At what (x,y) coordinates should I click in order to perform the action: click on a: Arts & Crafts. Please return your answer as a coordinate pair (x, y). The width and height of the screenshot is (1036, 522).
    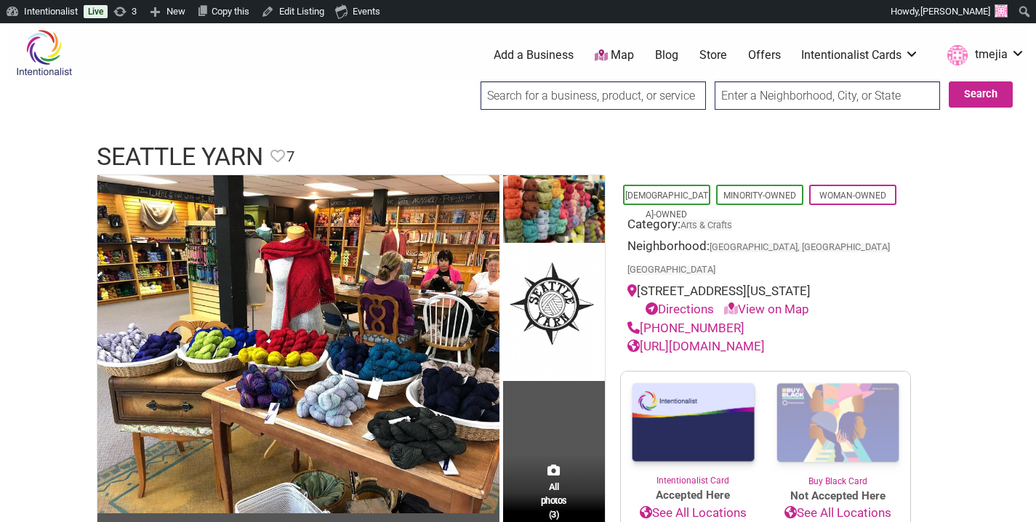
    Looking at the image, I should click on (706, 225).